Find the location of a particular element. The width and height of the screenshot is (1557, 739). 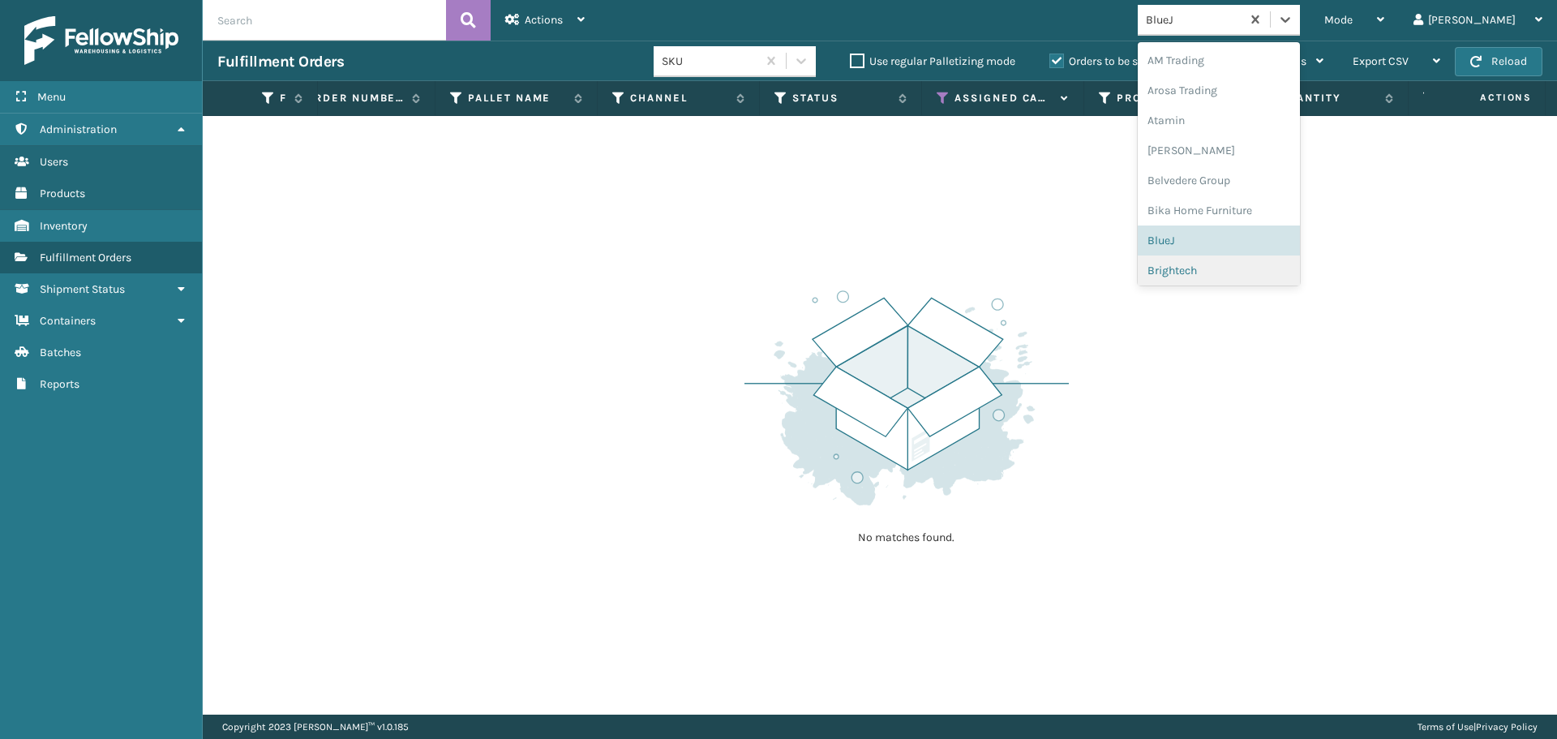

div: Atamin is located at coordinates (1219, 120).